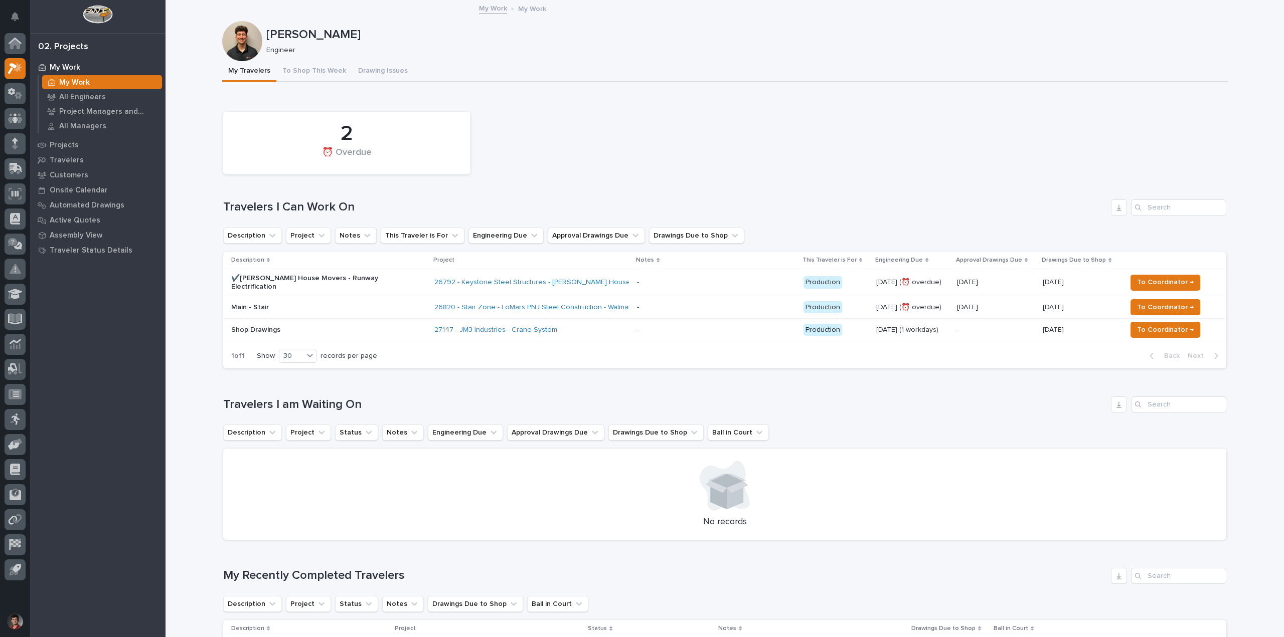 This screenshot has height=637, width=1284. Describe the element at coordinates (357, 433) in the screenshot. I see `button: Status` at that location.